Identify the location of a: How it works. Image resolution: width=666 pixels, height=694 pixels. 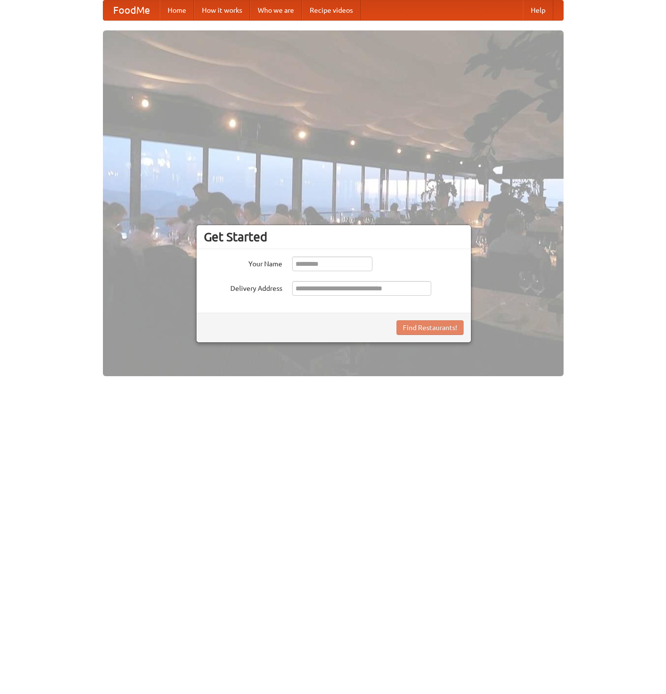
(222, 10).